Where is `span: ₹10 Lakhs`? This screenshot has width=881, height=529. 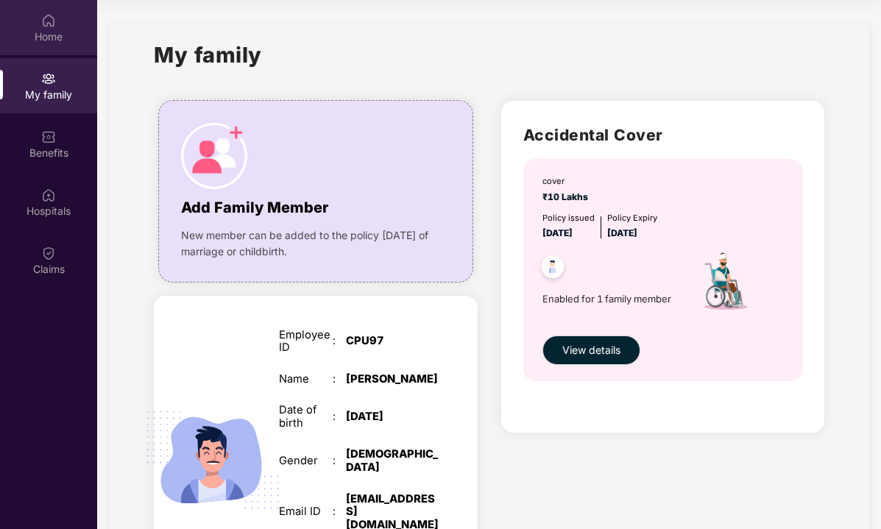 span: ₹10 Lakhs is located at coordinates (567, 196).